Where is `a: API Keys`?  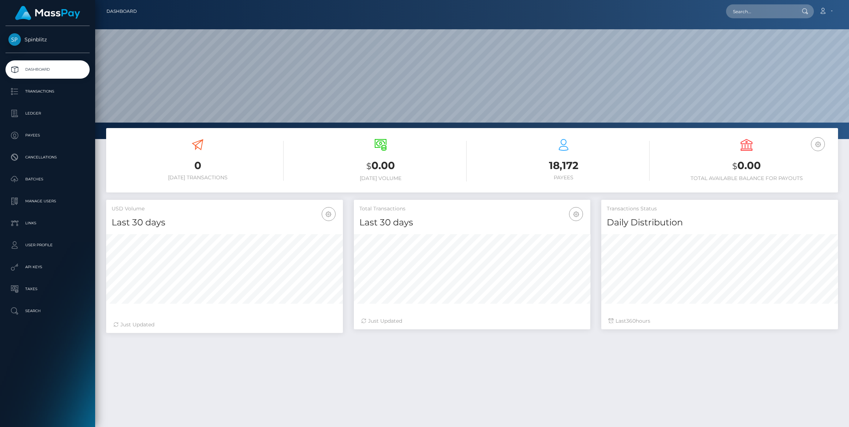 a: API Keys is located at coordinates (48, 267).